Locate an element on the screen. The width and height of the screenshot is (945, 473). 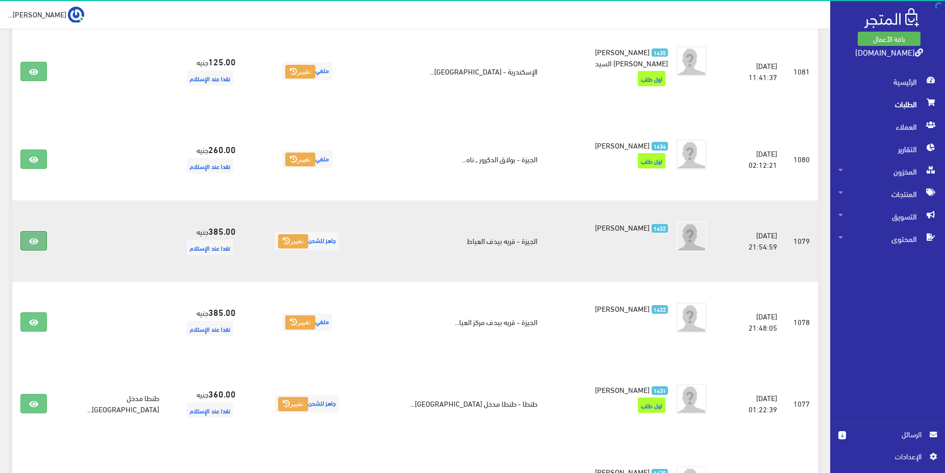
strong: 260.00 is located at coordinates (222, 149).